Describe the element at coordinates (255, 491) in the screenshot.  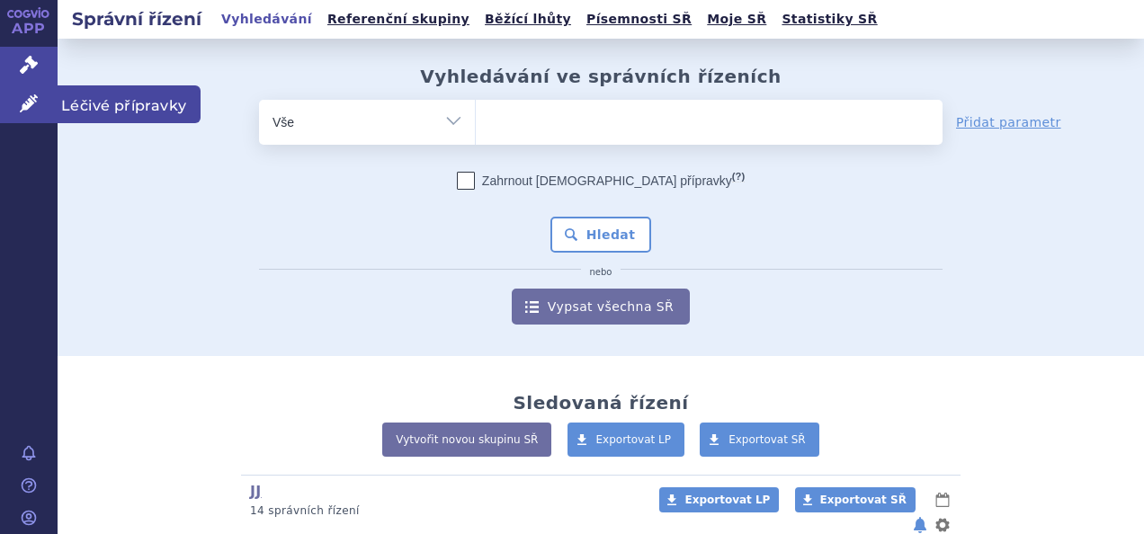
I see `a: JJ` at that location.